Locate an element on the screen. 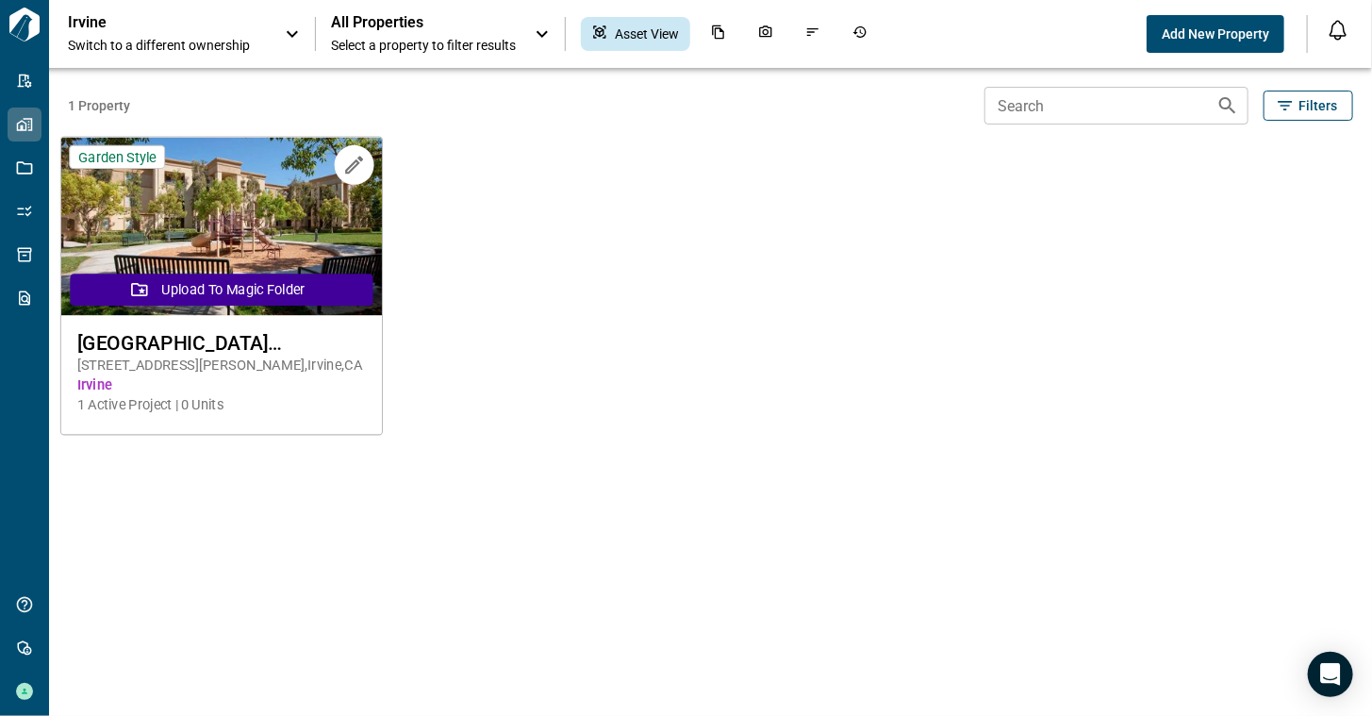  span: Switch to a different ownership is located at coordinates (167, 45).